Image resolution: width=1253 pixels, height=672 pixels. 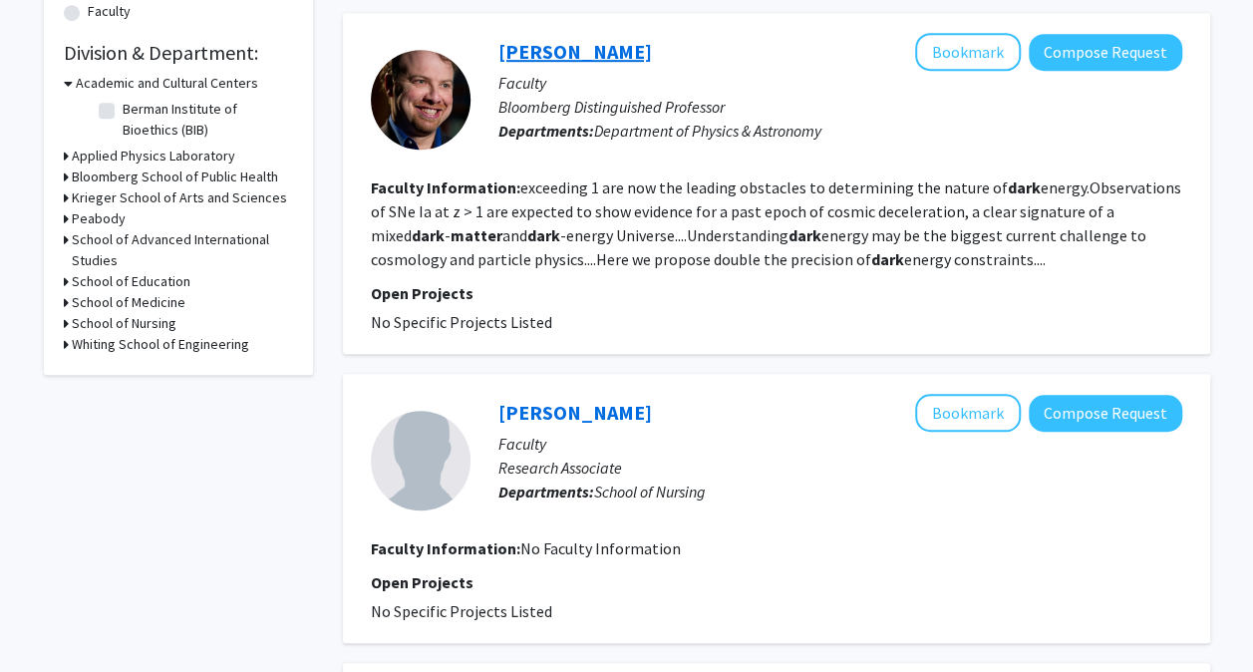 I want to click on button: Compose Request to Heather Dark, so click(x=1105, y=413).